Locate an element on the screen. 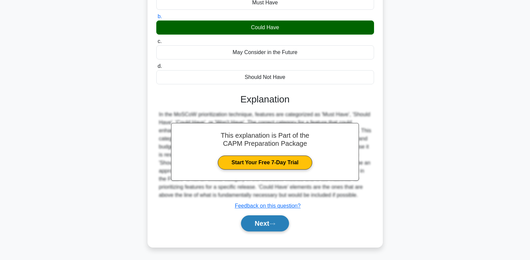  div: Should Not Have is located at coordinates (265, 77).